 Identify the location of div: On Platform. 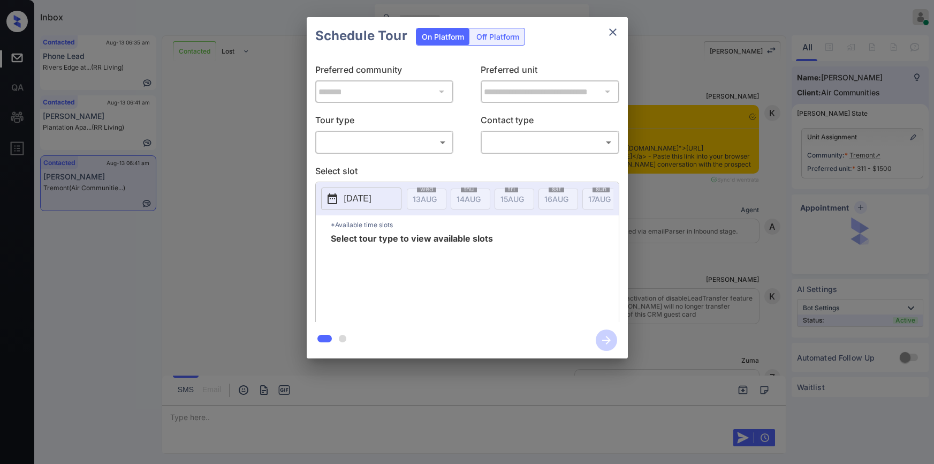
(443, 36).